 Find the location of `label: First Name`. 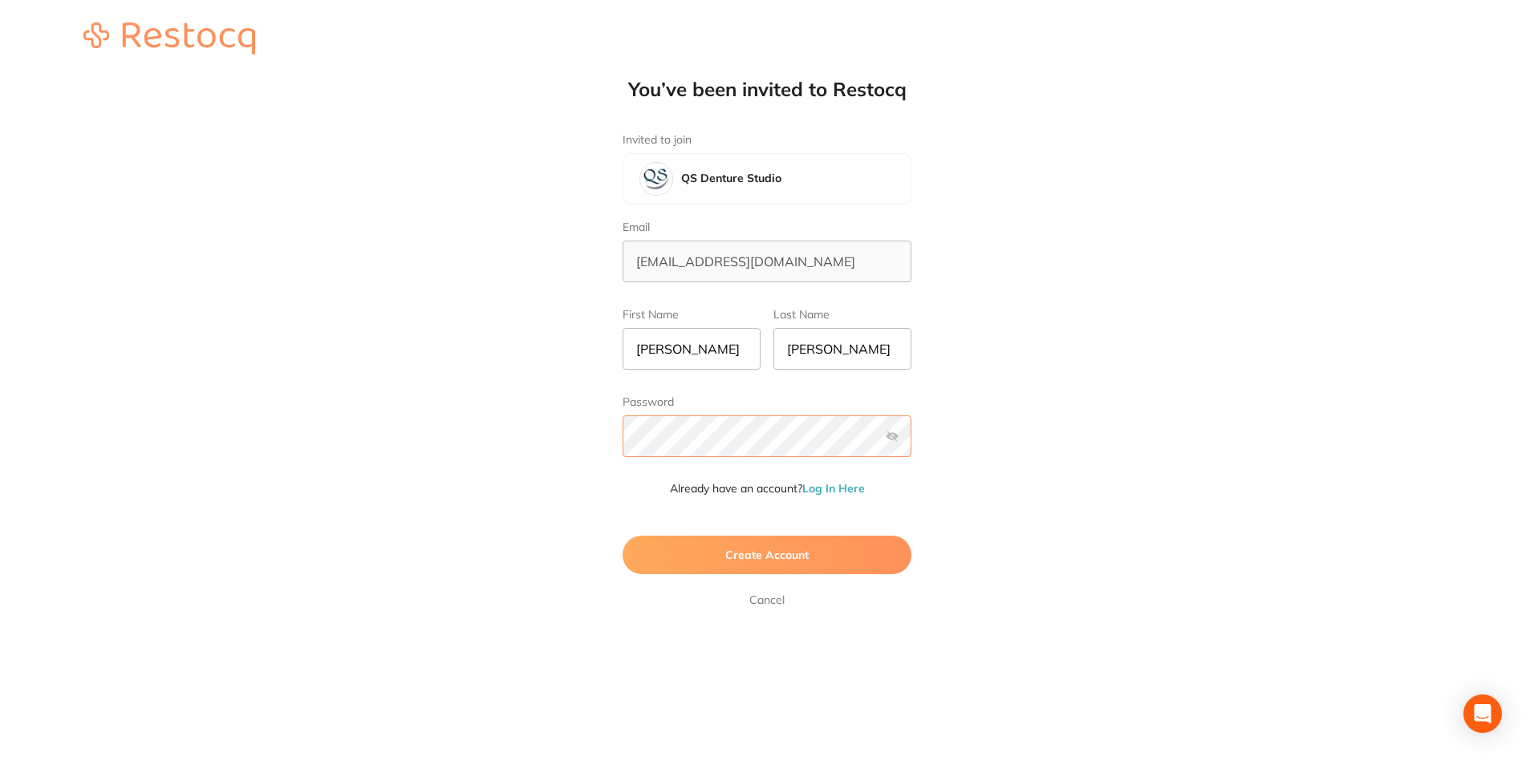

label: First Name is located at coordinates (692, 315).